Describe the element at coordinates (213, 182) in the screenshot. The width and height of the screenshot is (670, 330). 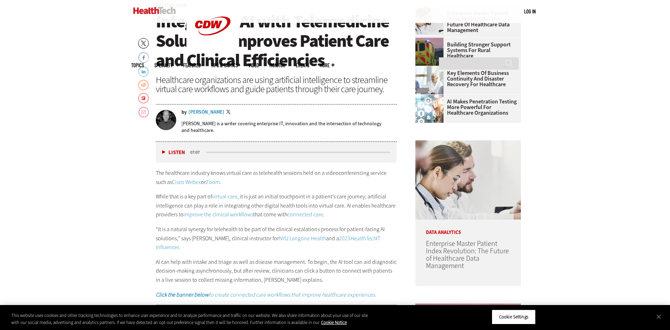
I see `a: Zoom` at that location.